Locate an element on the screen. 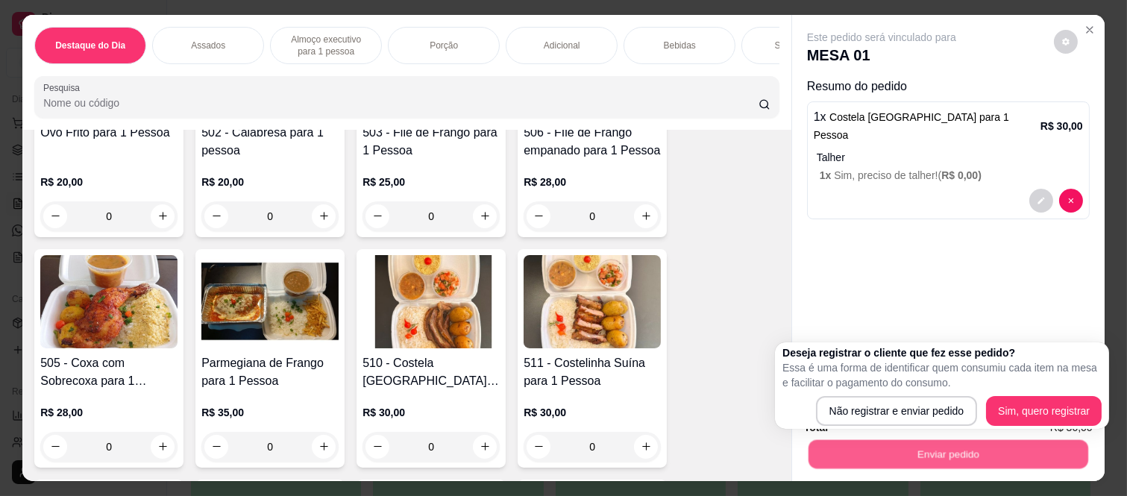 The width and height of the screenshot is (1127, 496). input: Pesquisa is located at coordinates (401, 103).